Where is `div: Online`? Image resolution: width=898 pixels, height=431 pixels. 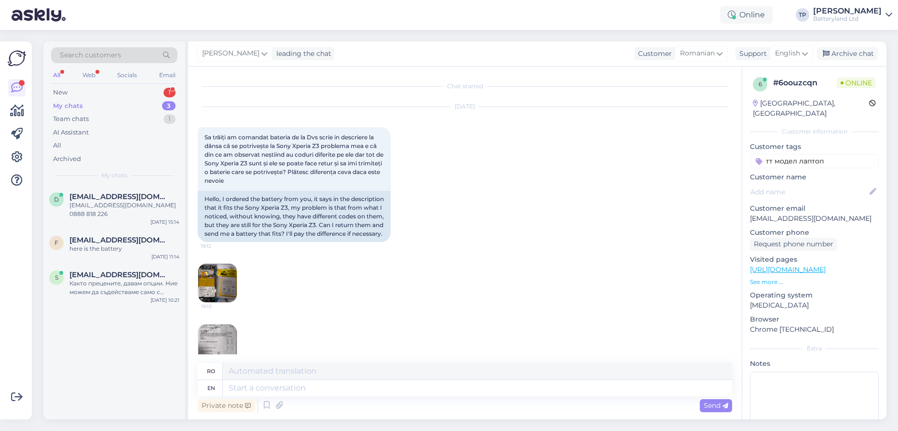
div: Online is located at coordinates (746, 15).